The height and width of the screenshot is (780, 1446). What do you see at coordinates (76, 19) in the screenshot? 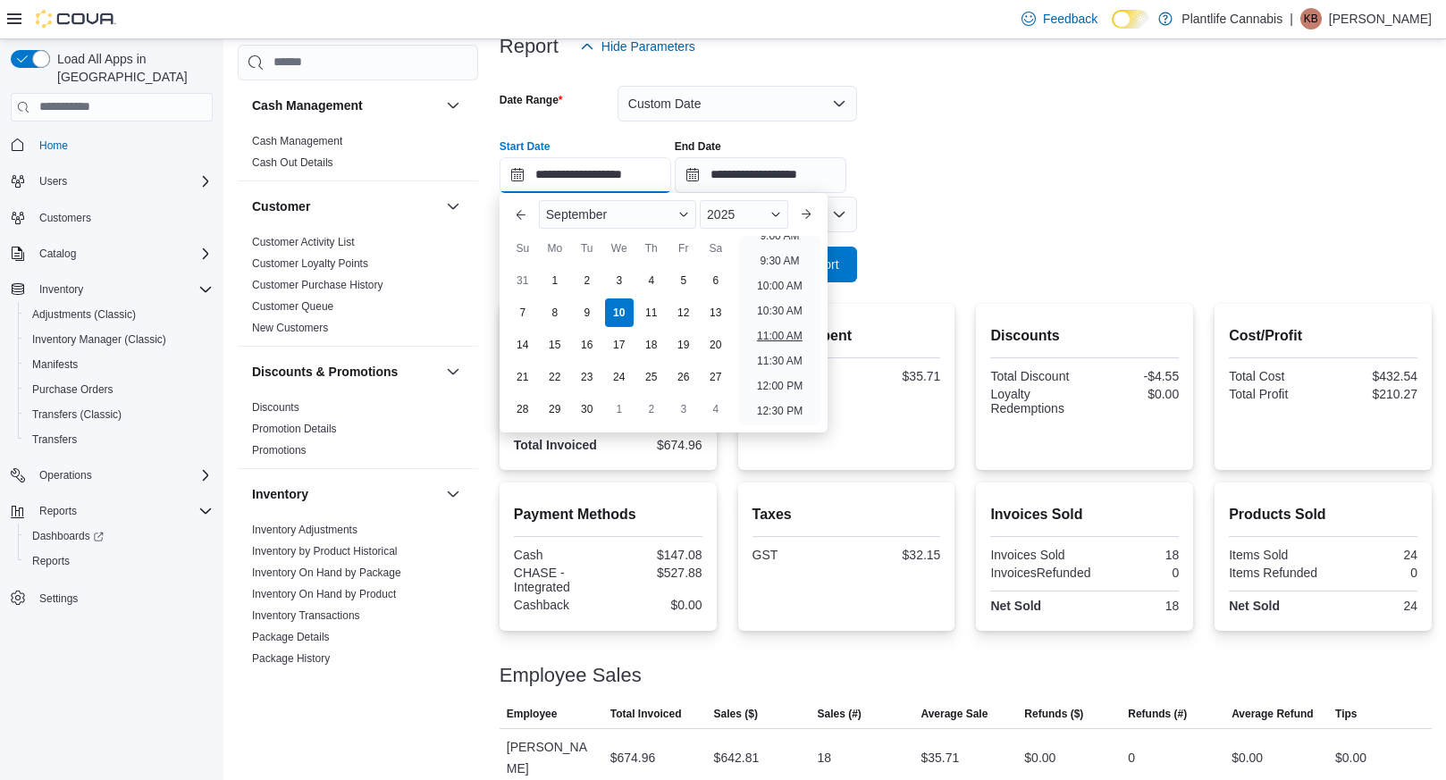
I see `img: Cova` at bounding box center [76, 19].